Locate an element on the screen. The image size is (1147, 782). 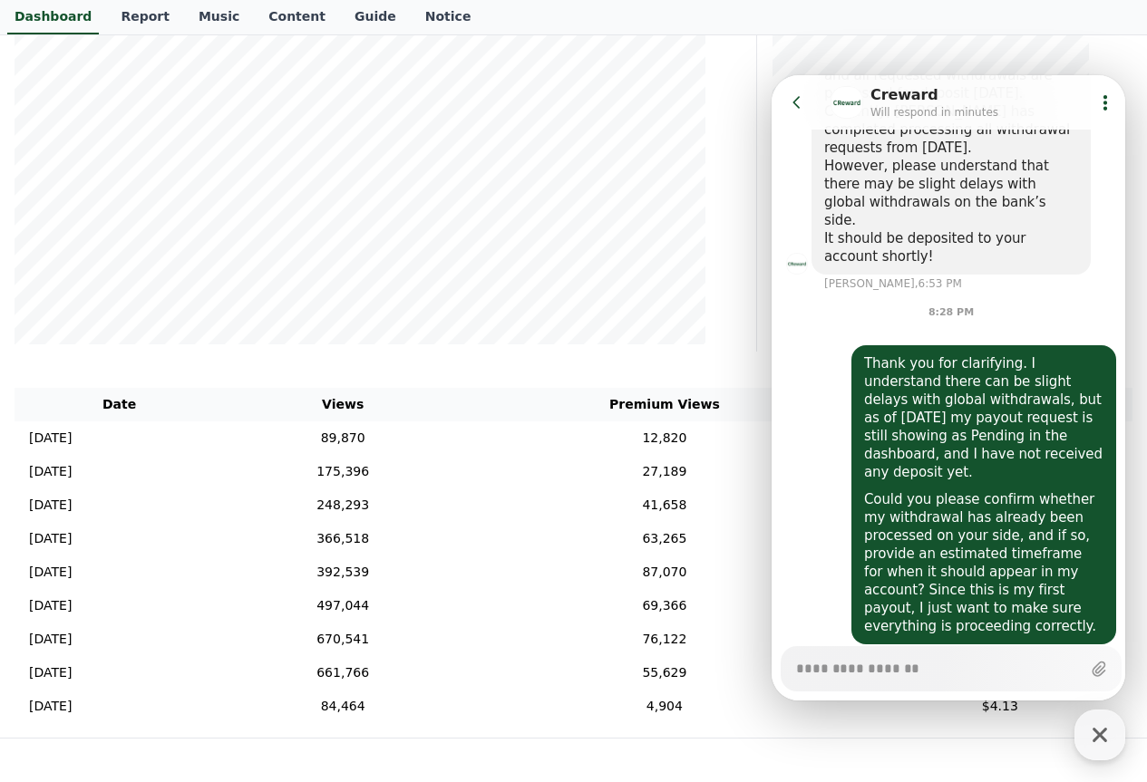
th: Views is located at coordinates (343, 404).